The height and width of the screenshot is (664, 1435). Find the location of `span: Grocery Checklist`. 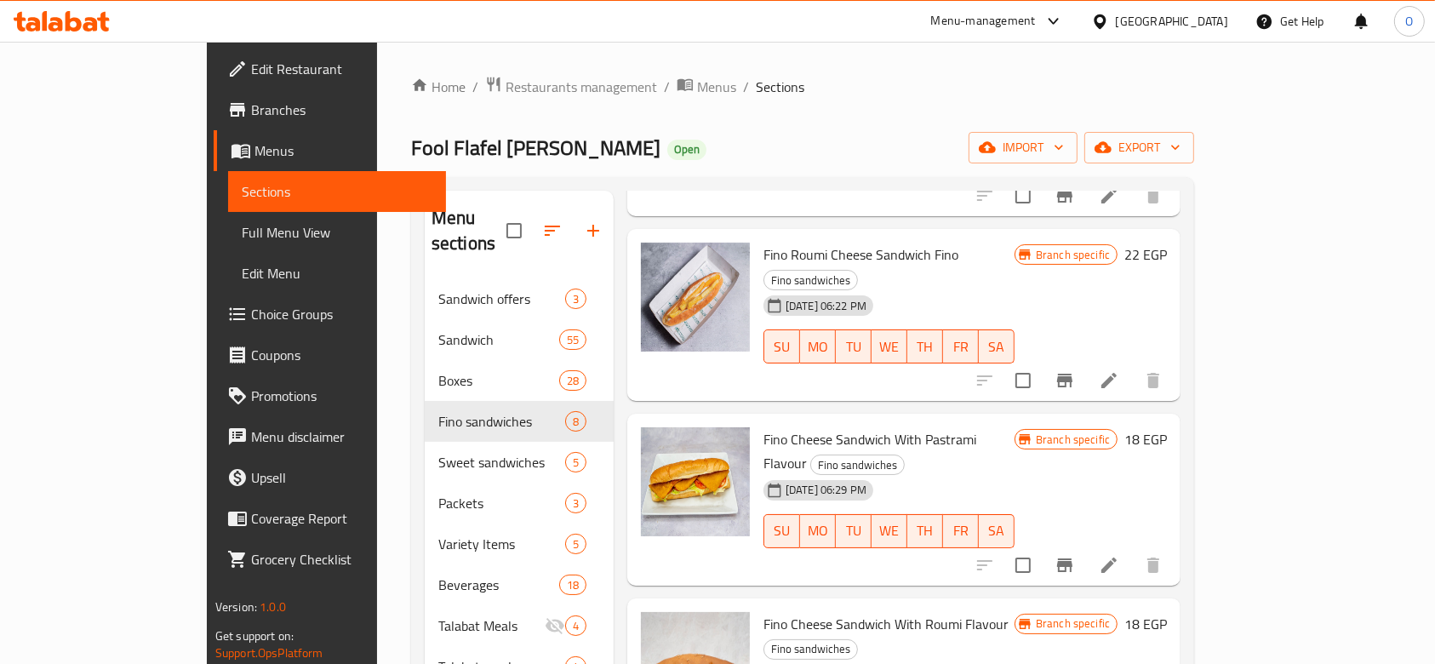

span: Grocery Checklist is located at coordinates (342, 559).